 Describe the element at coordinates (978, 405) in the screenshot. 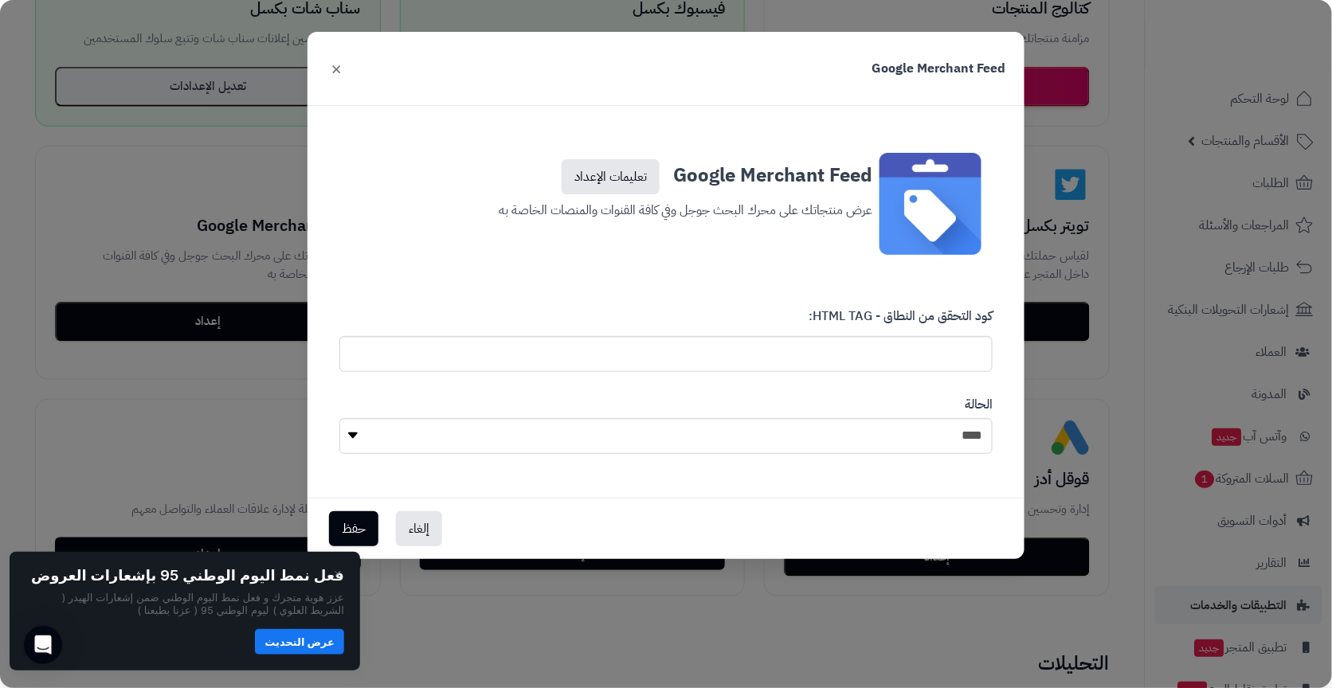

I see `label: الحالة` at that location.